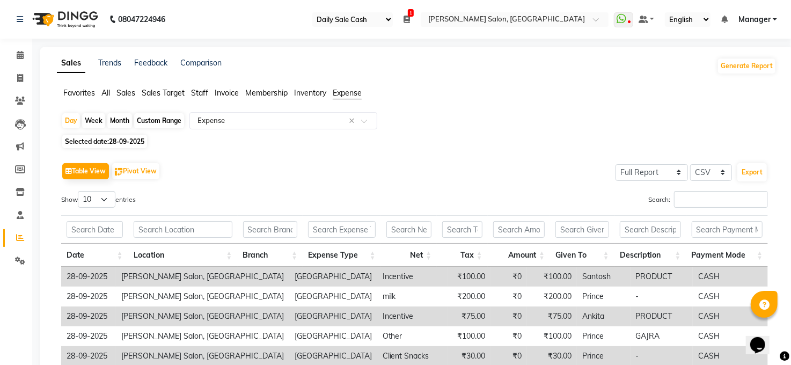 Image resolution: width=791 pixels, height=365 pixels. What do you see at coordinates (409, 255) in the screenshot?
I see `th: Net: activate to sort column ascending` at bounding box center [409, 255].